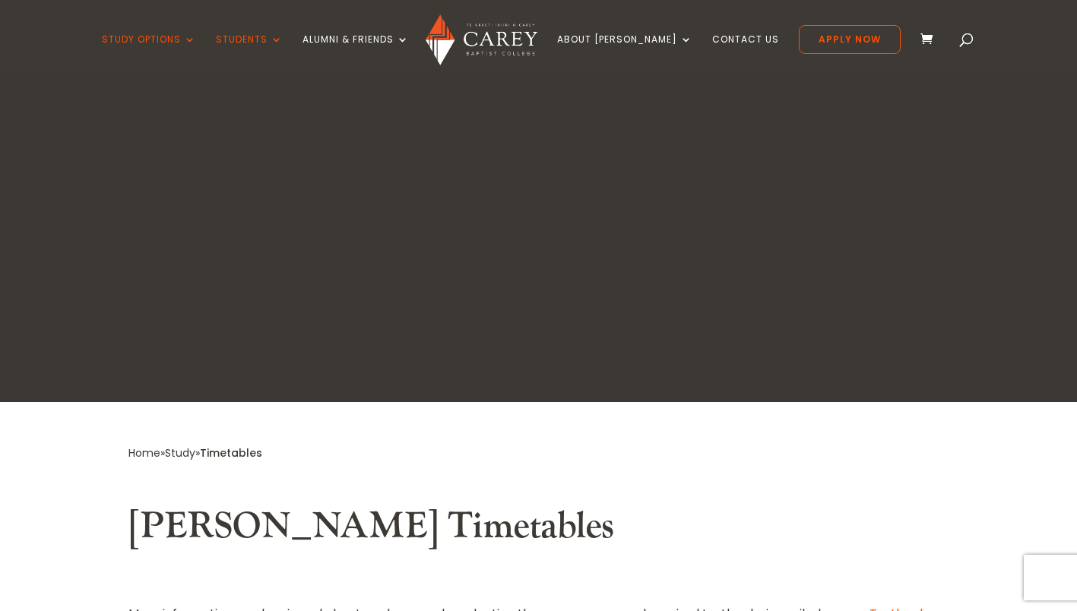 The height and width of the screenshot is (611, 1077). Describe the element at coordinates (356, 52) in the screenshot. I see `a: Alumni & Friends` at that location.